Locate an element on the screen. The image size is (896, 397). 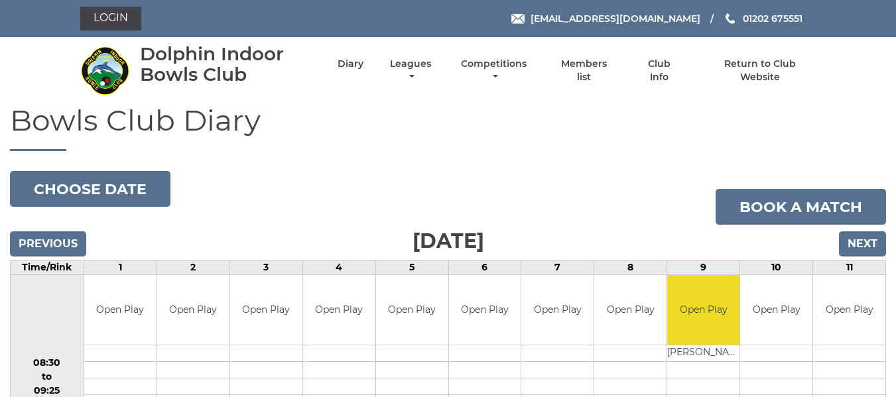
td: 1 is located at coordinates (120, 268).